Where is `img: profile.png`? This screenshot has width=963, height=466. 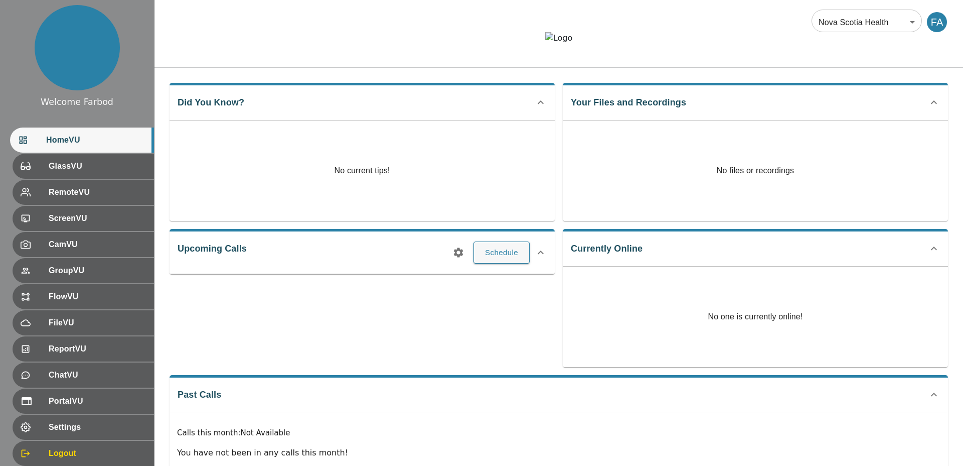
img: profile.png is located at coordinates (77, 48).